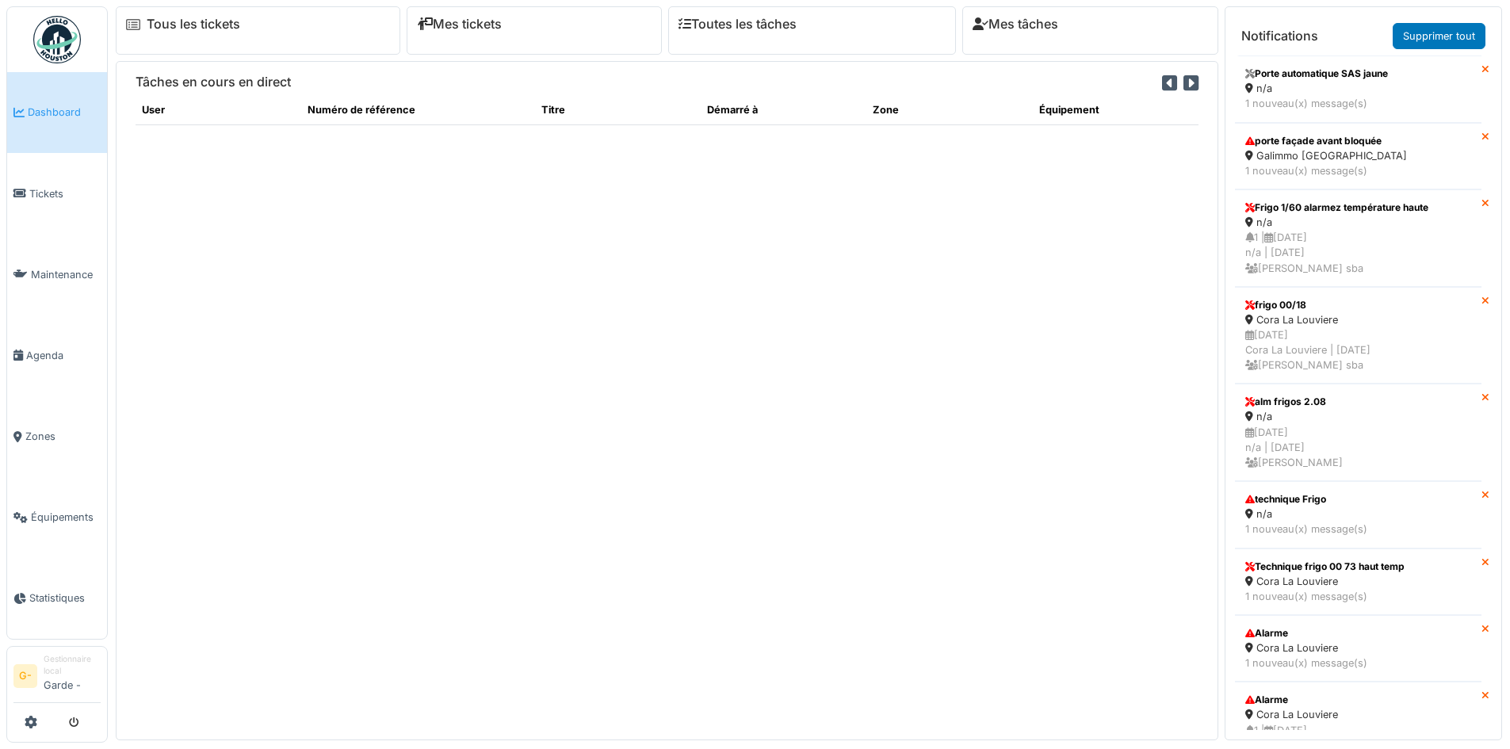 This screenshot has width=1510, height=749. I want to click on th: Zone, so click(949, 110).